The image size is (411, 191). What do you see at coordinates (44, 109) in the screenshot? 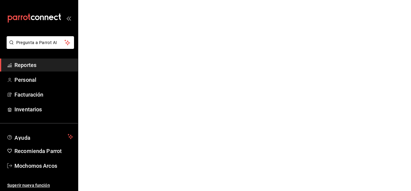
I see `span: Inventarios` at bounding box center [44, 109].